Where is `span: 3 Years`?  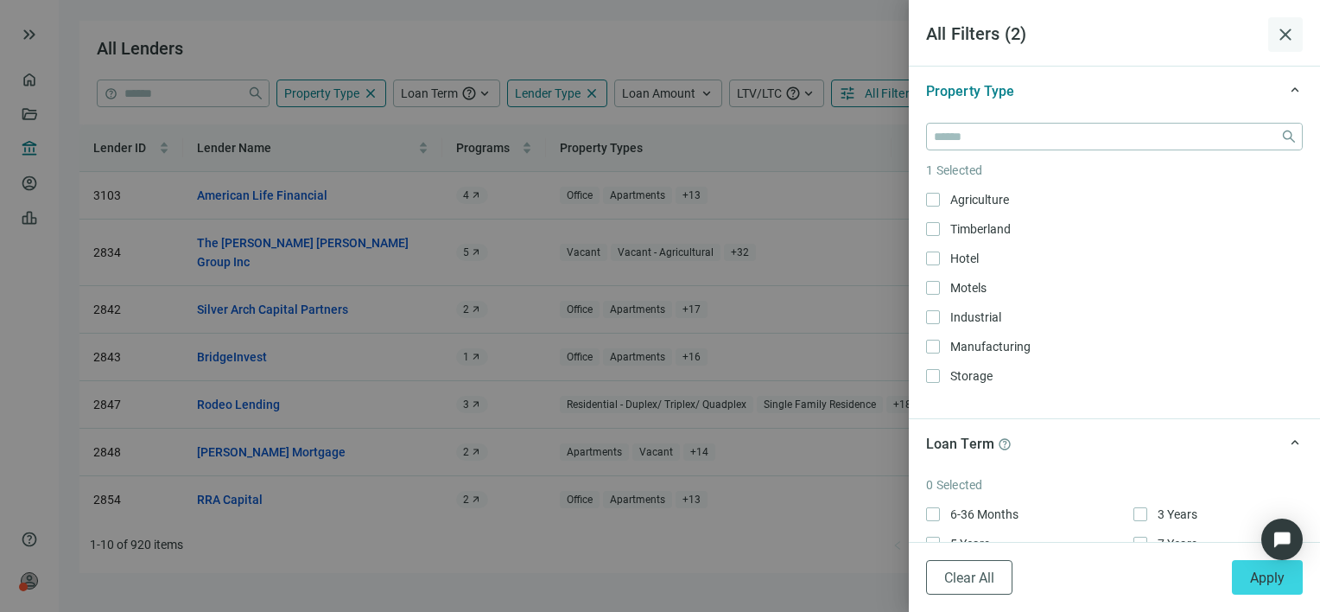 span: 3 Years is located at coordinates (1176, 514).